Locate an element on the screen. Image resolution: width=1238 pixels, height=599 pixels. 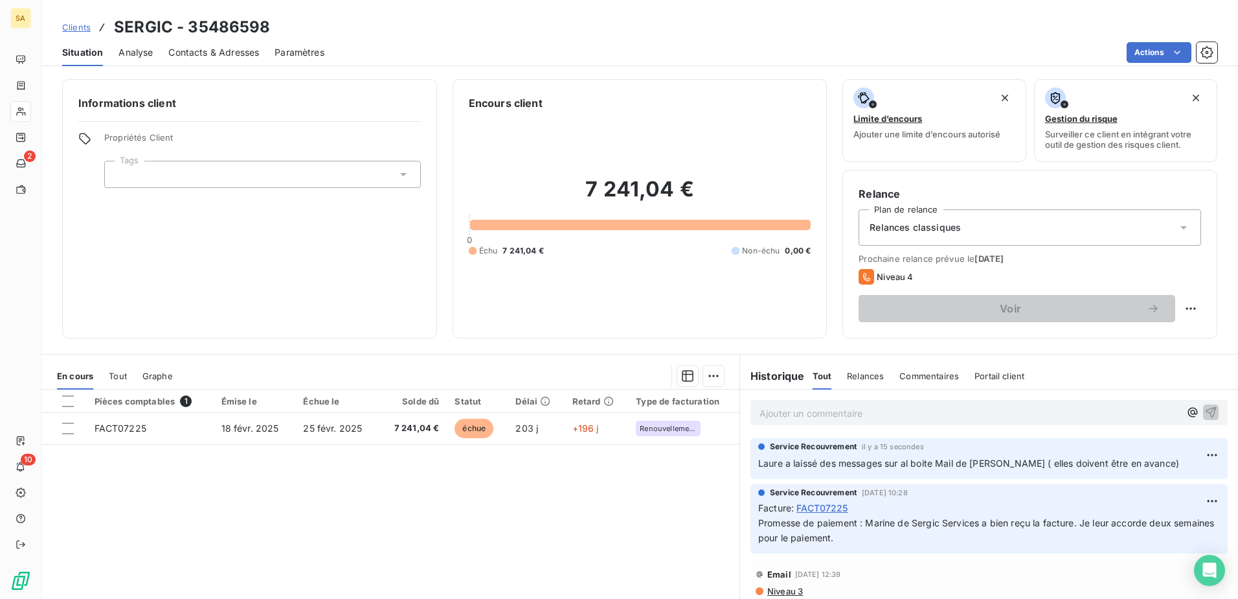
div: Statut is located at coordinates (477, 401).